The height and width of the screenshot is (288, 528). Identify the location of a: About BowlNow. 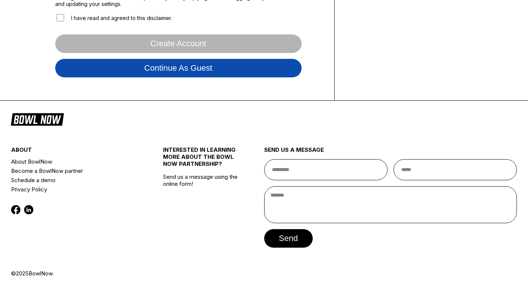
(74, 162).